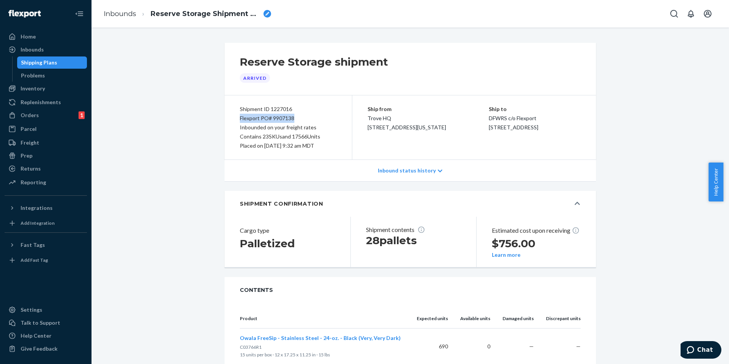  I want to click on div: Add Integration, so click(37, 223).